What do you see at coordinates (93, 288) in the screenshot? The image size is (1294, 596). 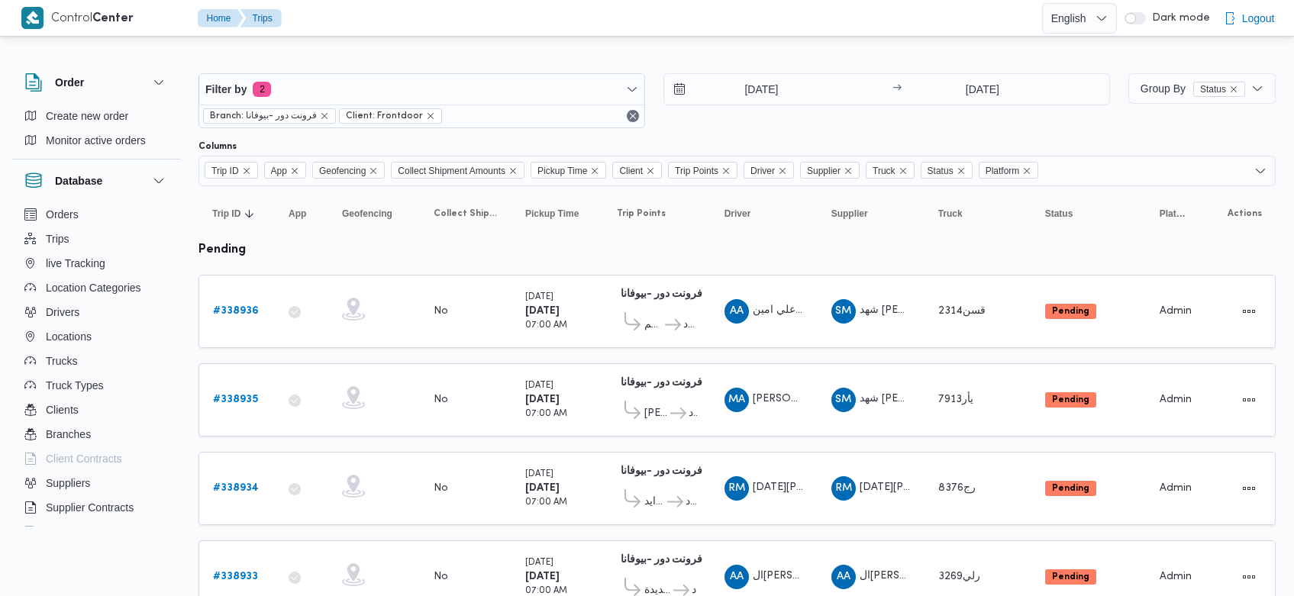 I see `span: Location Categories` at bounding box center [93, 288].